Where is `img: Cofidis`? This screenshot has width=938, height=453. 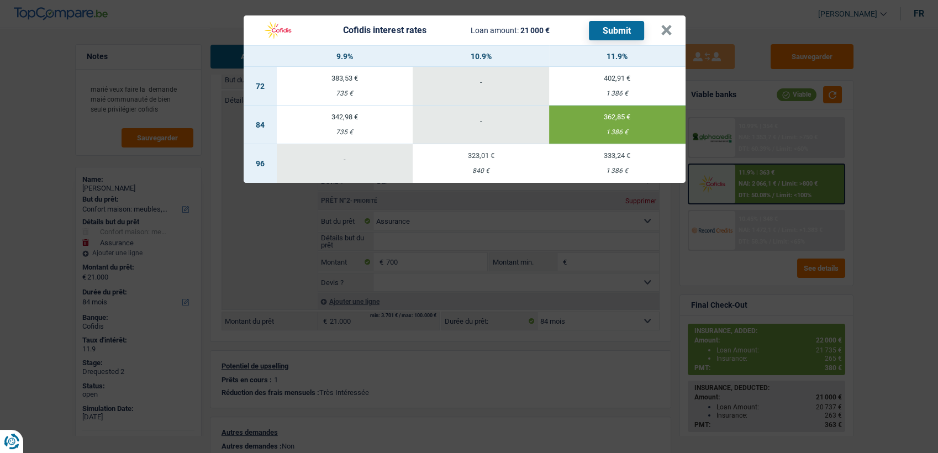 img: Cofidis is located at coordinates (278, 30).